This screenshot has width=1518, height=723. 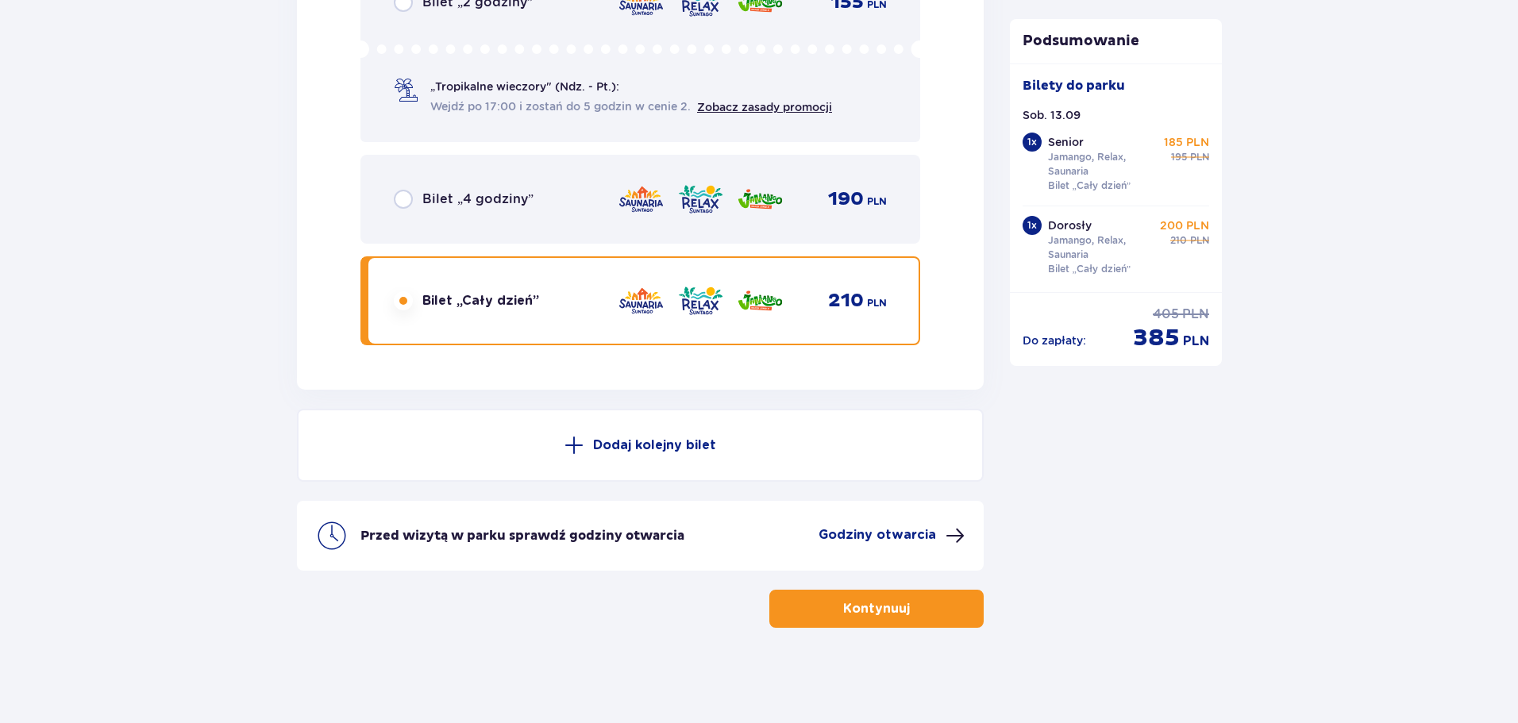 I want to click on button: Dodaj kolejny bilet, so click(x=640, y=445).